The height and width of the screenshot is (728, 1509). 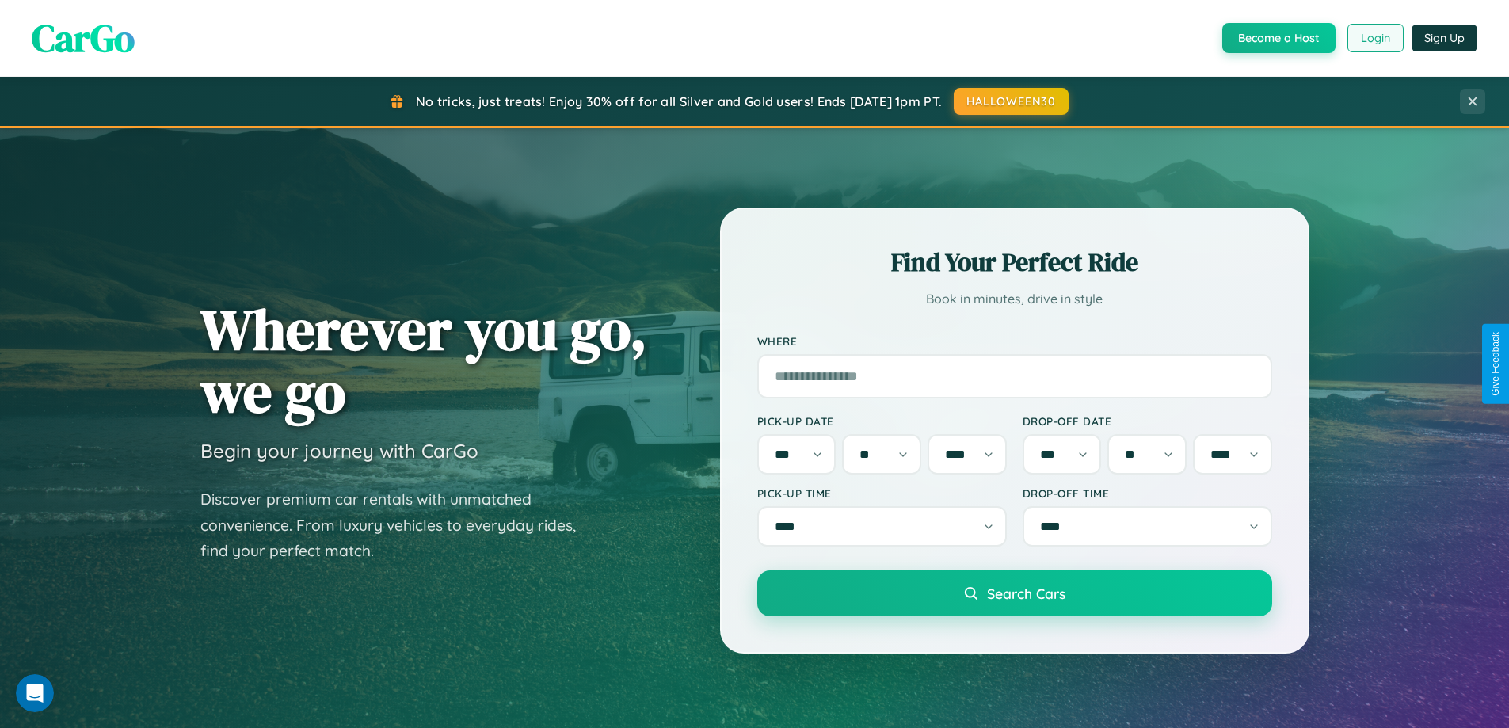 What do you see at coordinates (339, 451) in the screenshot?
I see `h3: Begin your journey with CarGo` at bounding box center [339, 451].